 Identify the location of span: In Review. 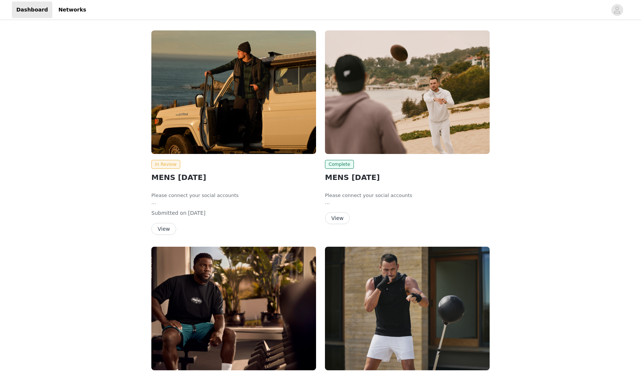
(166, 164).